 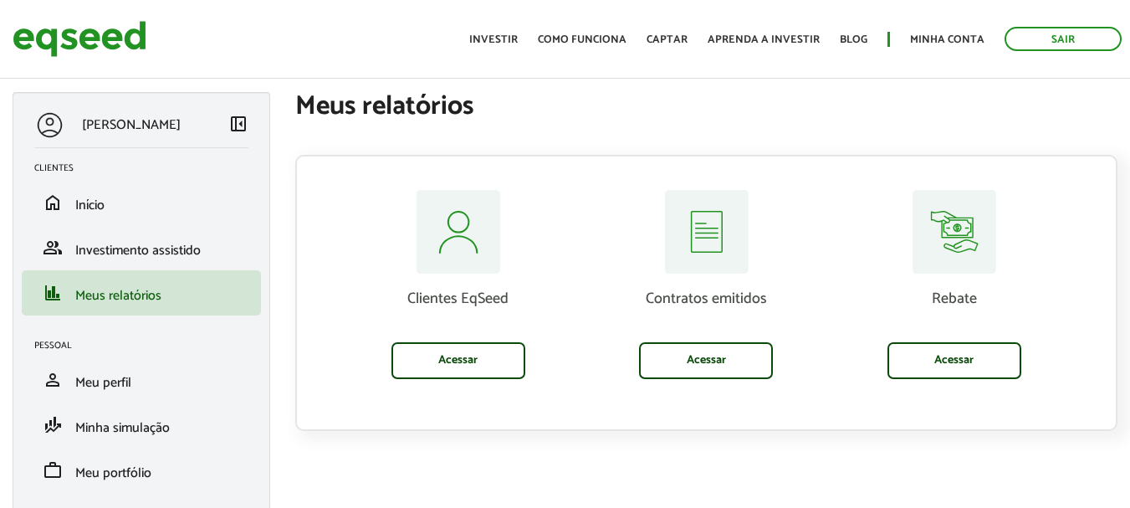 What do you see at coordinates (457, 232) in the screenshot?
I see `img: relatorios-assessor-clientes.svg` at bounding box center [457, 232].